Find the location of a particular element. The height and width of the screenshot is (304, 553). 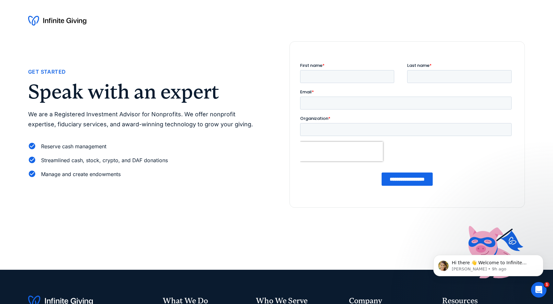

p: Hi there 👋 Welcome to Infinite Giving. If you have any questions, just reply to this message. [GE... is located at coordinates (70, 22).